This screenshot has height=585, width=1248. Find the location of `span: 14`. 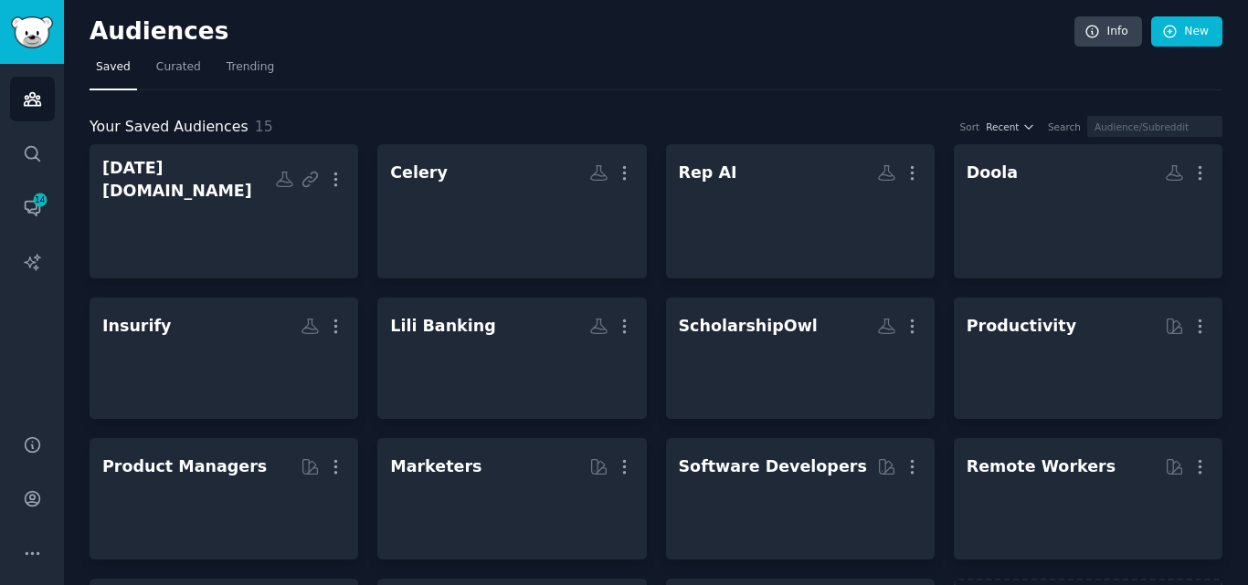

span: 14 is located at coordinates (40, 200).